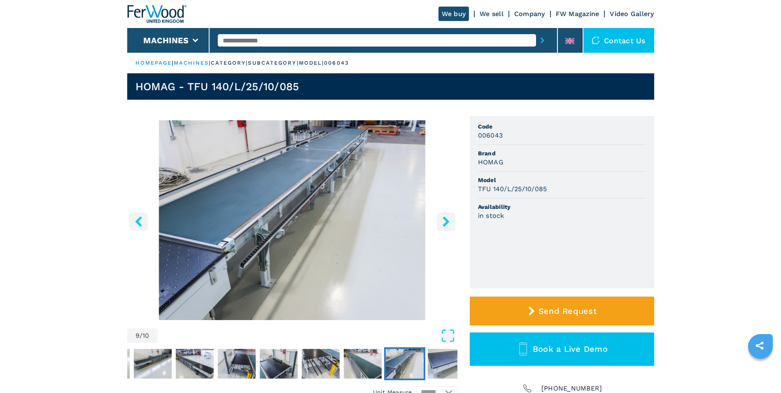 The width and height of the screenshot is (781, 393). I want to click on nav: Thumbnail Navigation, so click(213, 363).